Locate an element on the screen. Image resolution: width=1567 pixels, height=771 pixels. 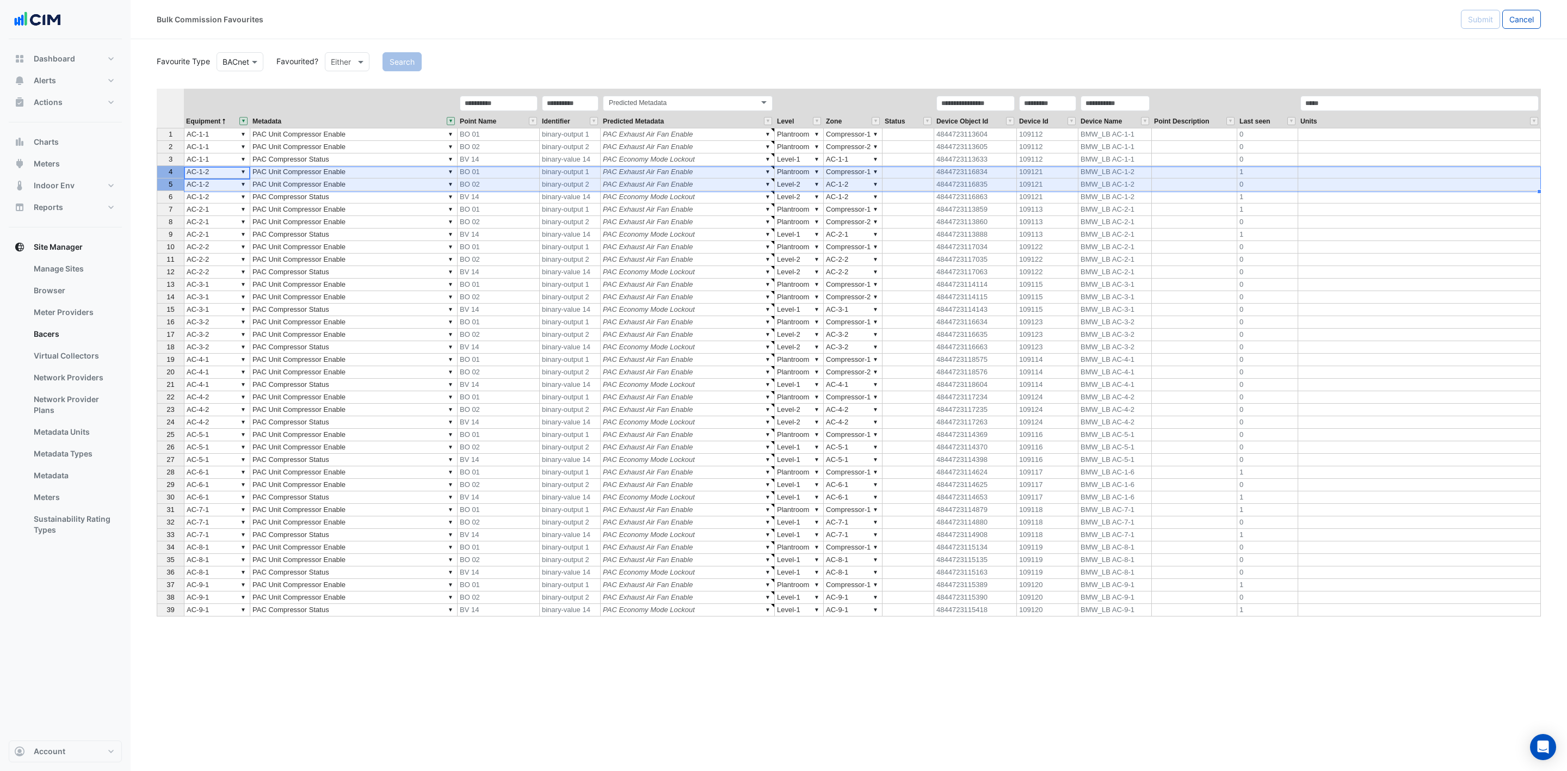
button: Reports is located at coordinates (65, 207).